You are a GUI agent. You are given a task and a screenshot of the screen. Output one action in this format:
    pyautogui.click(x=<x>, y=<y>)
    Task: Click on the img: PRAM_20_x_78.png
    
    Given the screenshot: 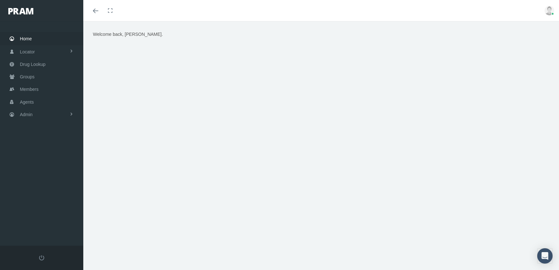 What is the action you would take?
    pyautogui.click(x=21, y=11)
    